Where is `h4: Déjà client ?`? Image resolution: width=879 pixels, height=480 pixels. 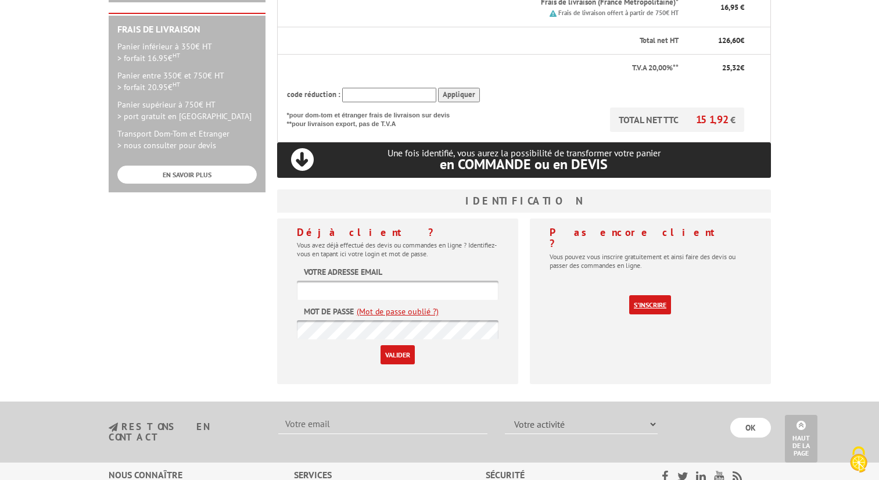 h4: Déjà client ? is located at coordinates (398, 233).